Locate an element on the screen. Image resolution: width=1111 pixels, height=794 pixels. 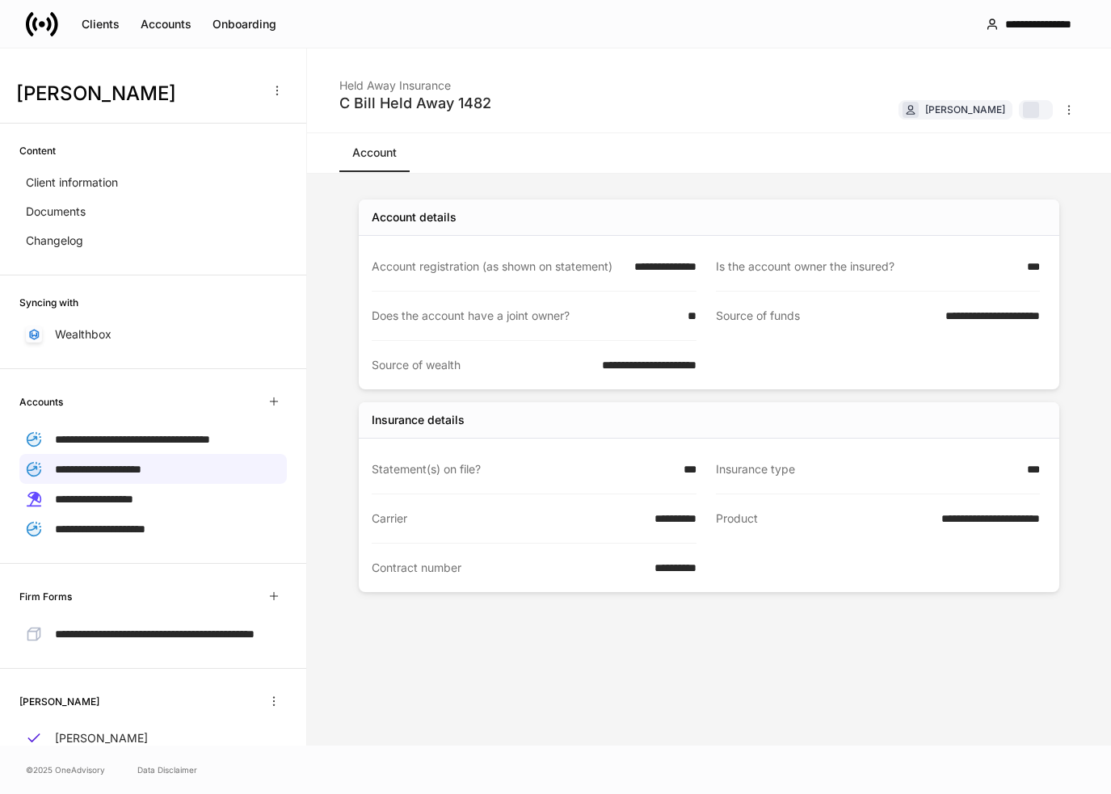
h6: Content is located at coordinates (37, 150).